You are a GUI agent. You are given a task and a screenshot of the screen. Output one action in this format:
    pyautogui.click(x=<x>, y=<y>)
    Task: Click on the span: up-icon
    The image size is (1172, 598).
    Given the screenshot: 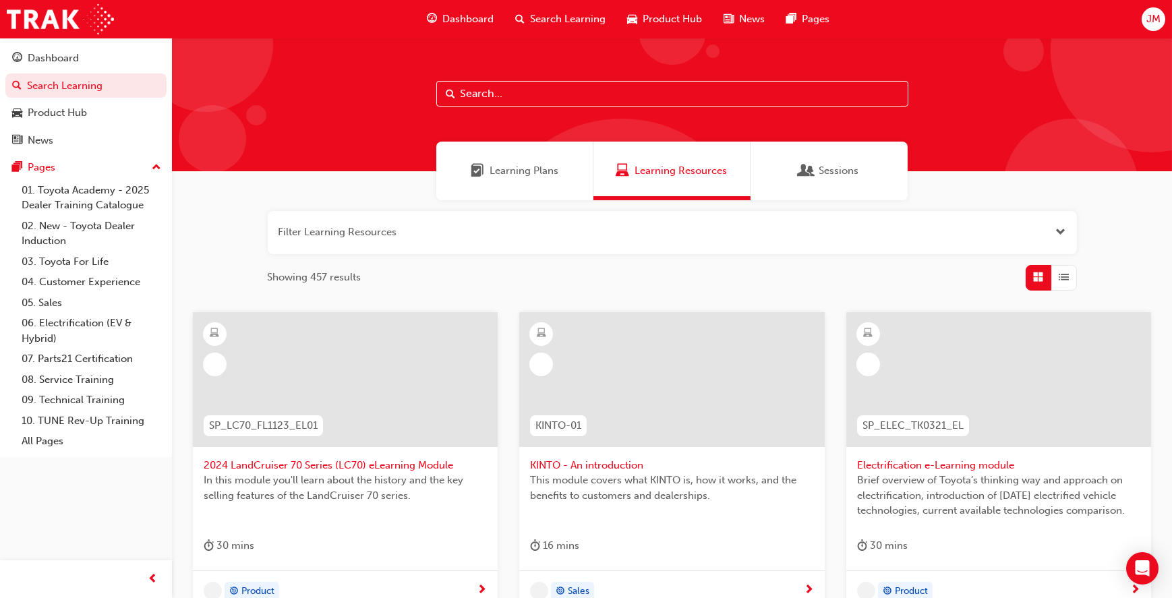 What is the action you would take?
    pyautogui.click(x=156, y=168)
    